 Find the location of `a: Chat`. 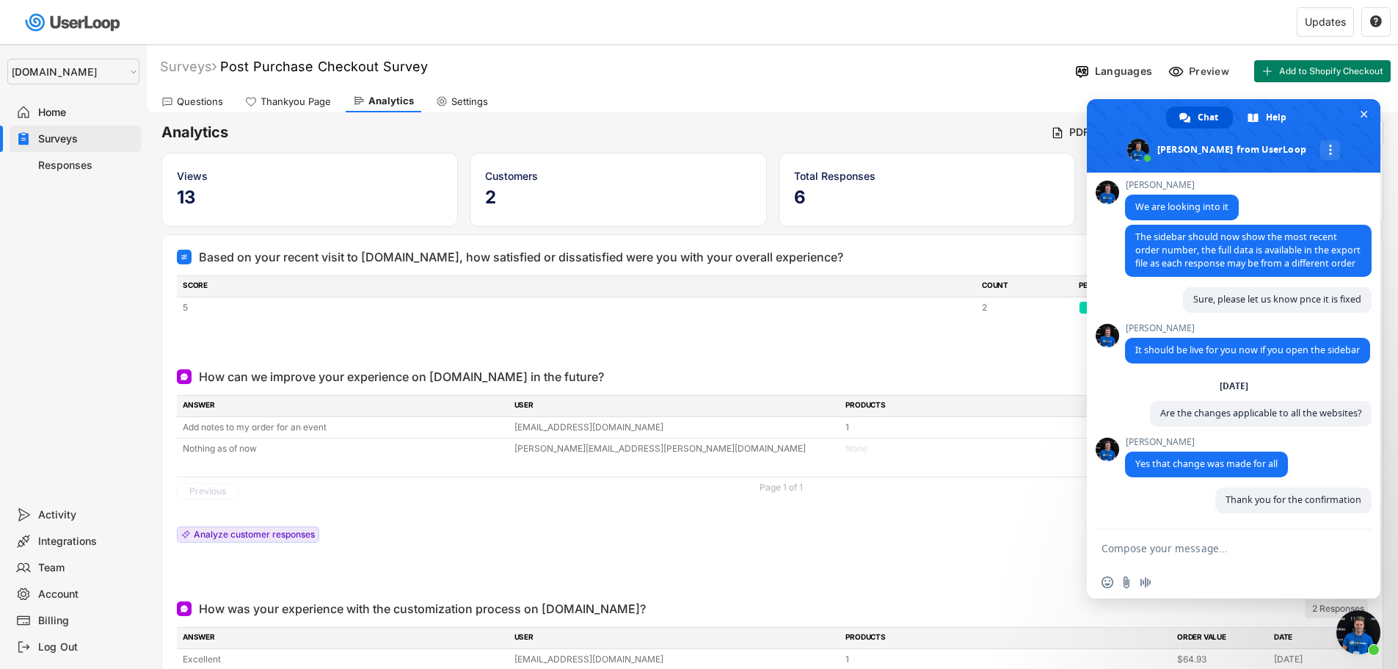

a: Chat is located at coordinates (1199, 117).